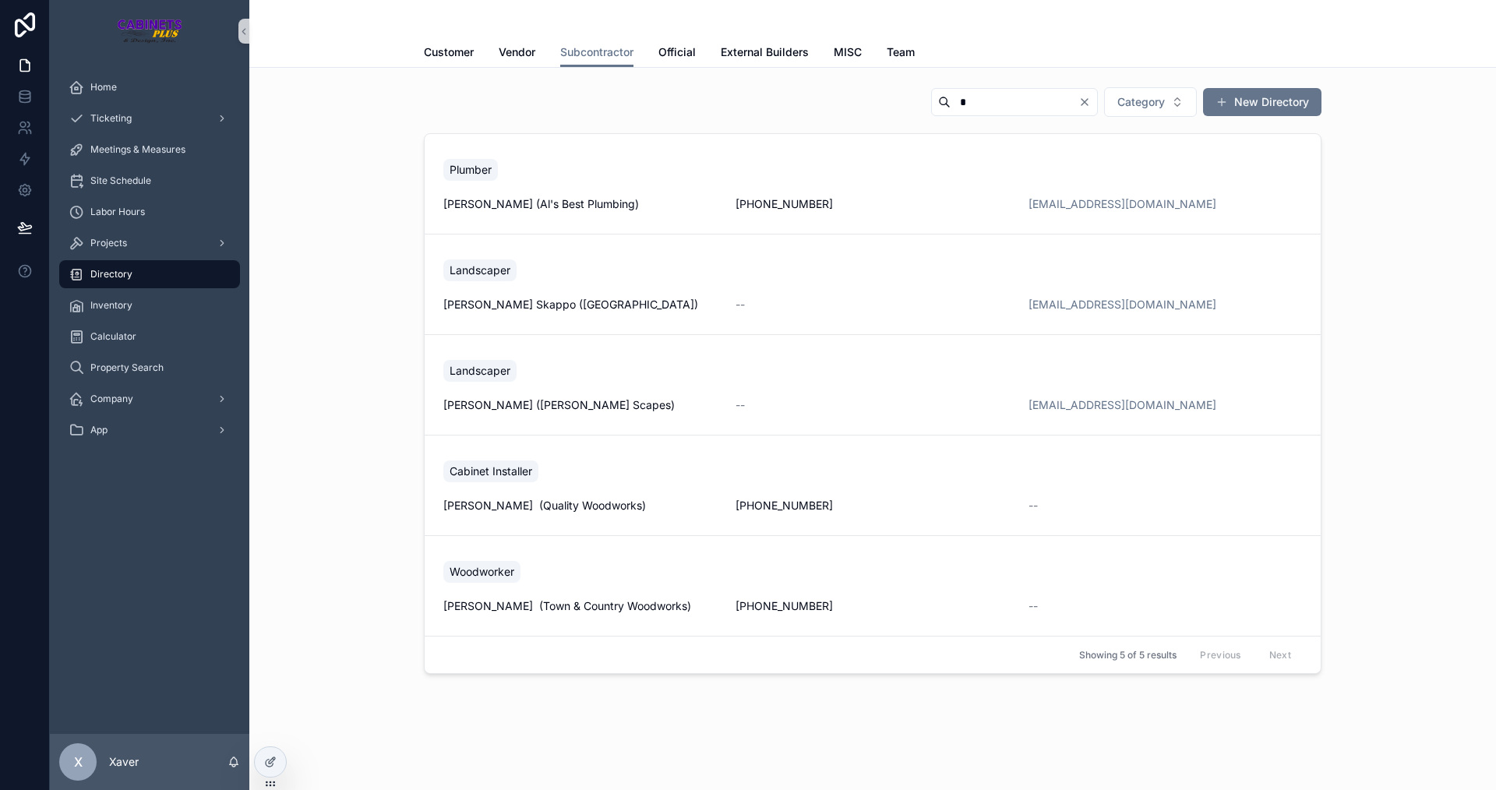 This screenshot has height=790, width=1496. I want to click on span: Customer, so click(449, 52).